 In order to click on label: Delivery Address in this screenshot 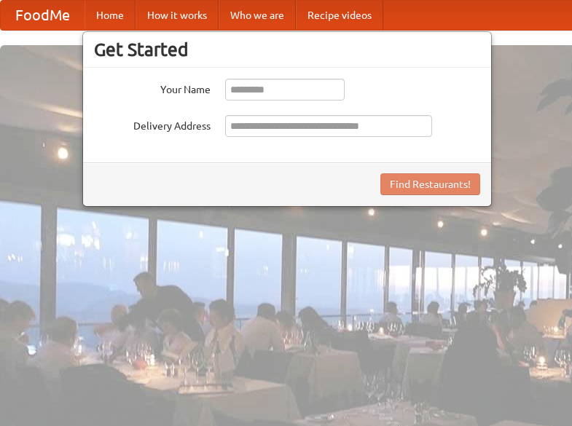, I will do `click(152, 124)`.